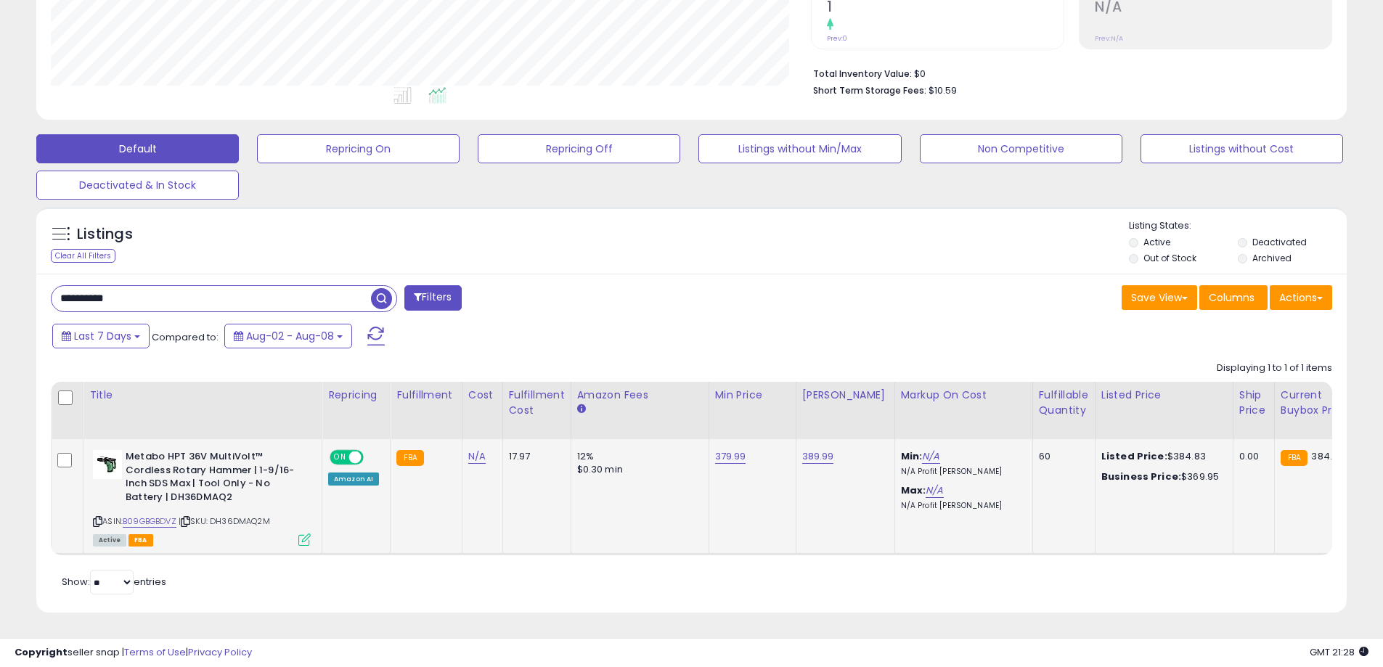 The height and width of the screenshot is (667, 1383). What do you see at coordinates (1241, 149) in the screenshot?
I see `button: Listings without Cost` at bounding box center [1241, 149].